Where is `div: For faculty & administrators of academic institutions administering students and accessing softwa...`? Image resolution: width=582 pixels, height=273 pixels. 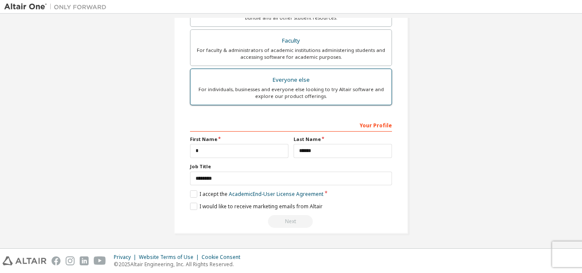 div: For faculty & administrators of academic institutions administering students and accessing softwa... is located at coordinates (291, 54).